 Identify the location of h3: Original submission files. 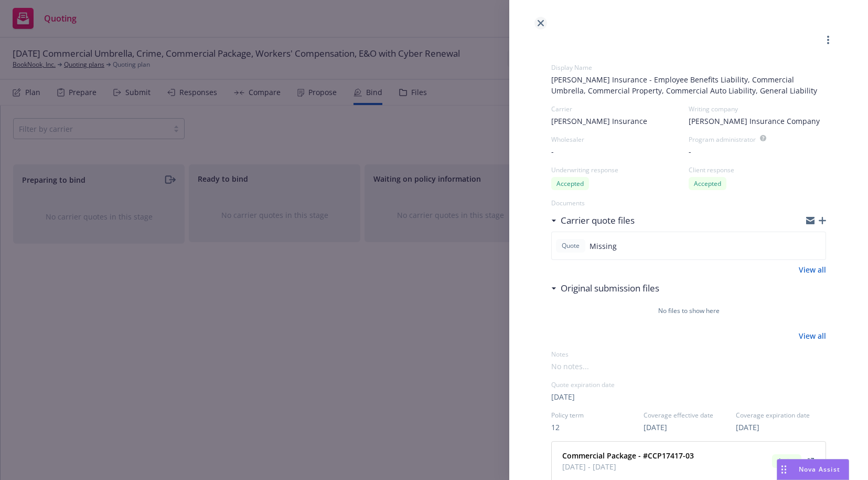
(610, 288).